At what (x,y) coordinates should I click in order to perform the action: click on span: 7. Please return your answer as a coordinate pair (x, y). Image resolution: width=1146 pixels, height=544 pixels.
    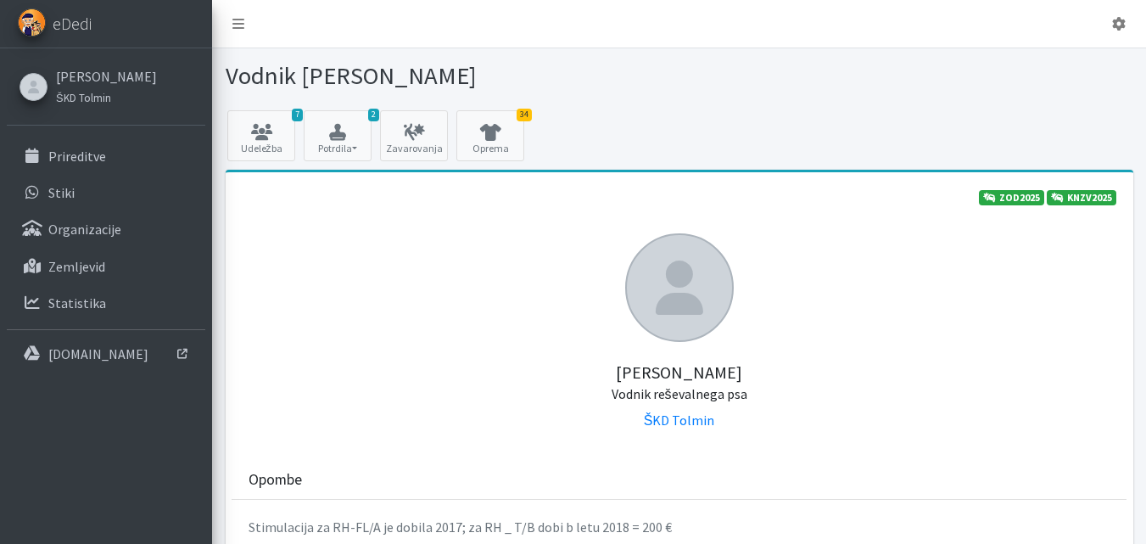
    Looking at the image, I should click on (297, 114).